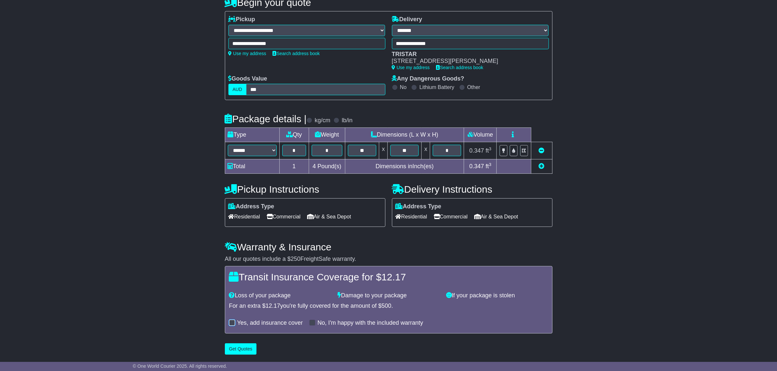 The width and height of the screenshot is (777, 371). Describe the element at coordinates (480, 135) in the screenshot. I see `td: Volume` at that location.